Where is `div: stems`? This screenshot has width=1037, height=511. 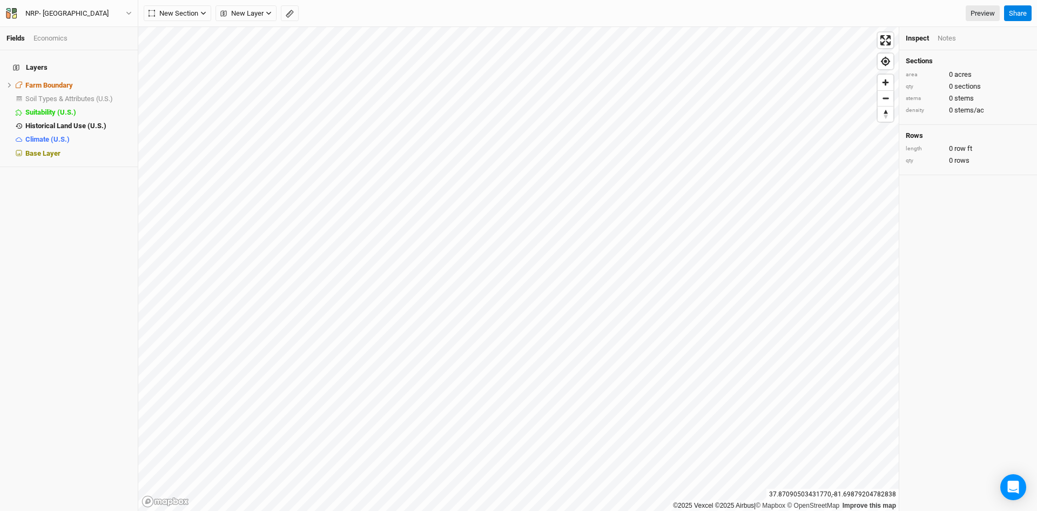
div: stems is located at coordinates (925, 98).